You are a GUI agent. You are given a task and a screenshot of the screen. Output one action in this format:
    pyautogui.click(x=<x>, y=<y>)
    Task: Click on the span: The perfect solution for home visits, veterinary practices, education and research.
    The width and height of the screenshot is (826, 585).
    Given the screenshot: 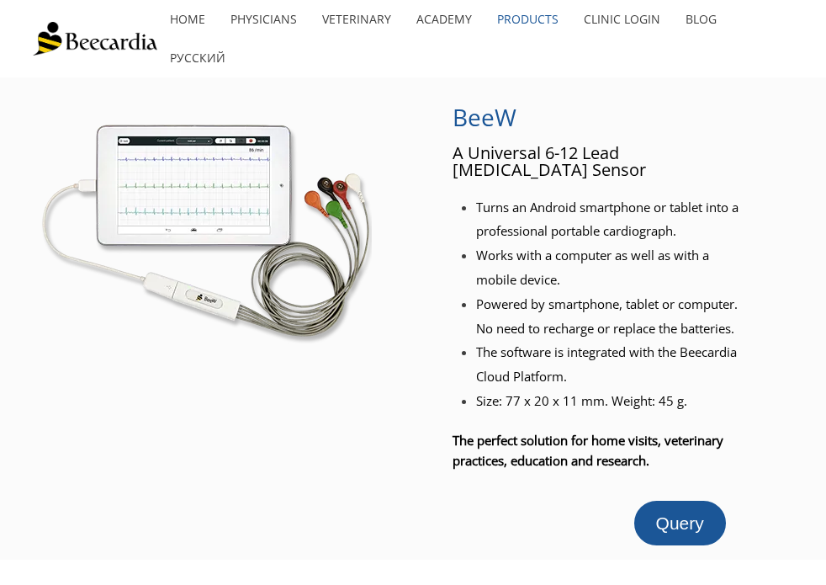 What is the action you would take?
    pyautogui.click(x=588, y=450)
    